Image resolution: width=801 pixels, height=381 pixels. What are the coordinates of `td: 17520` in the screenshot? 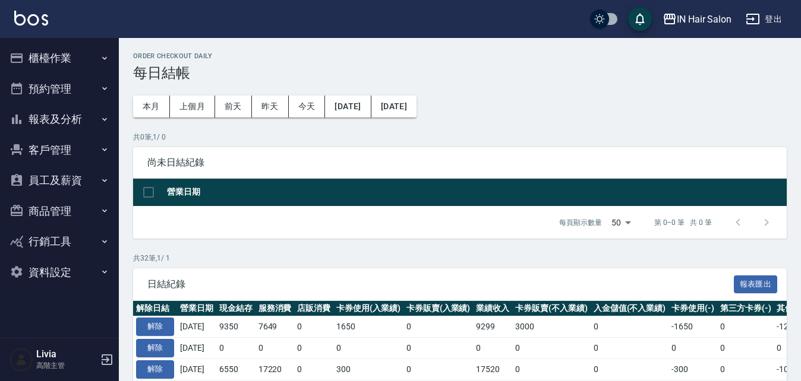 It's located at (492, 370).